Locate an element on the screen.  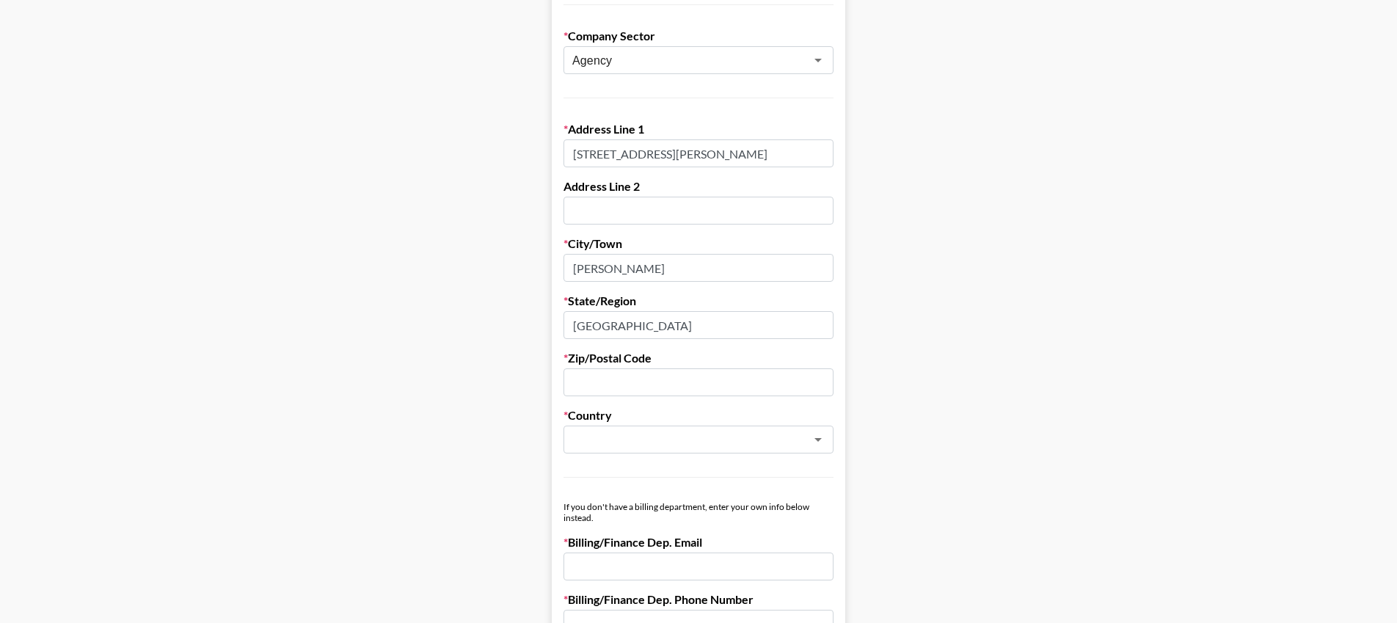
label: Address Line 1 is located at coordinates (698, 129).